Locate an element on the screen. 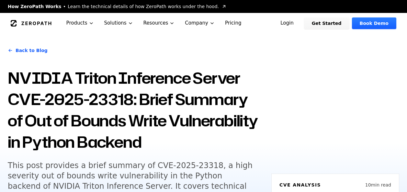 The image size is (407, 192). a: Back to Blog is located at coordinates (28, 50).